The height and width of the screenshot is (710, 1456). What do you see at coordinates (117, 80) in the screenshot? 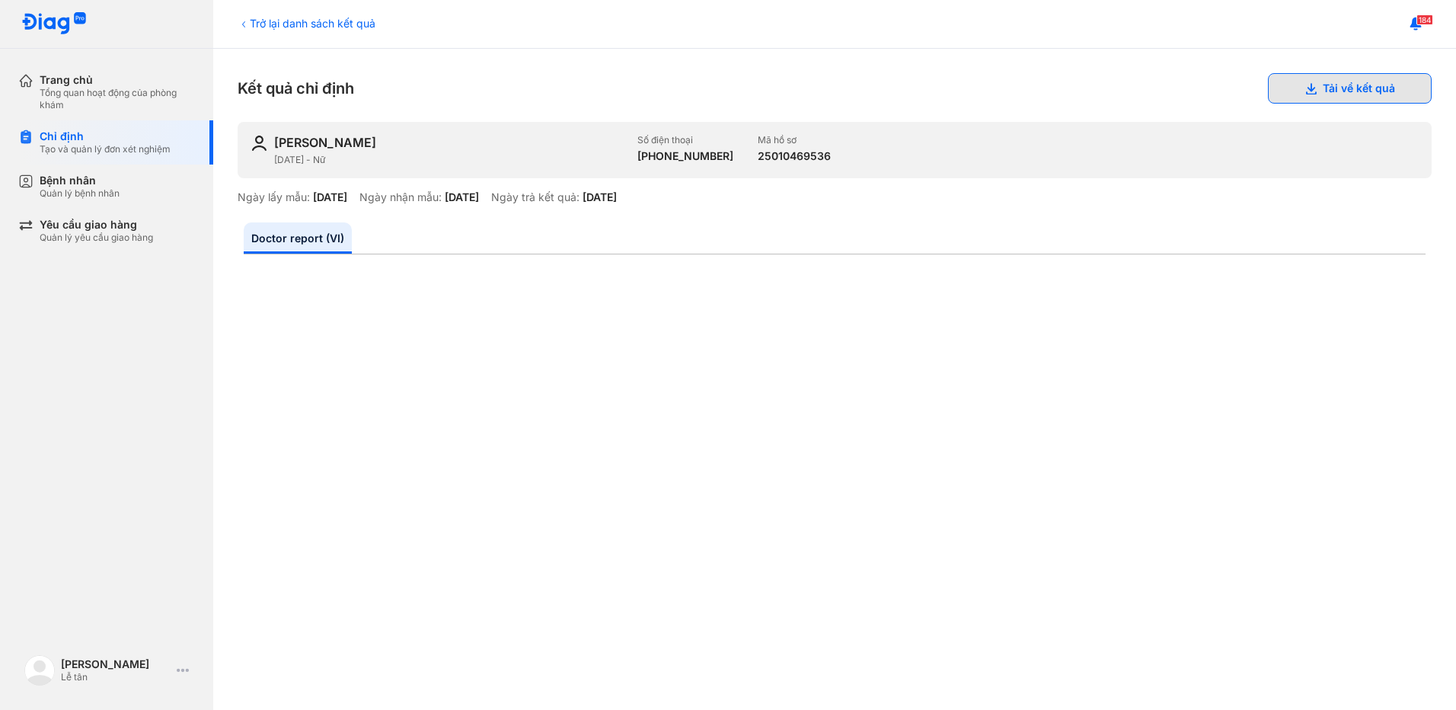
I see `div: Trang chủ` at bounding box center [117, 80].